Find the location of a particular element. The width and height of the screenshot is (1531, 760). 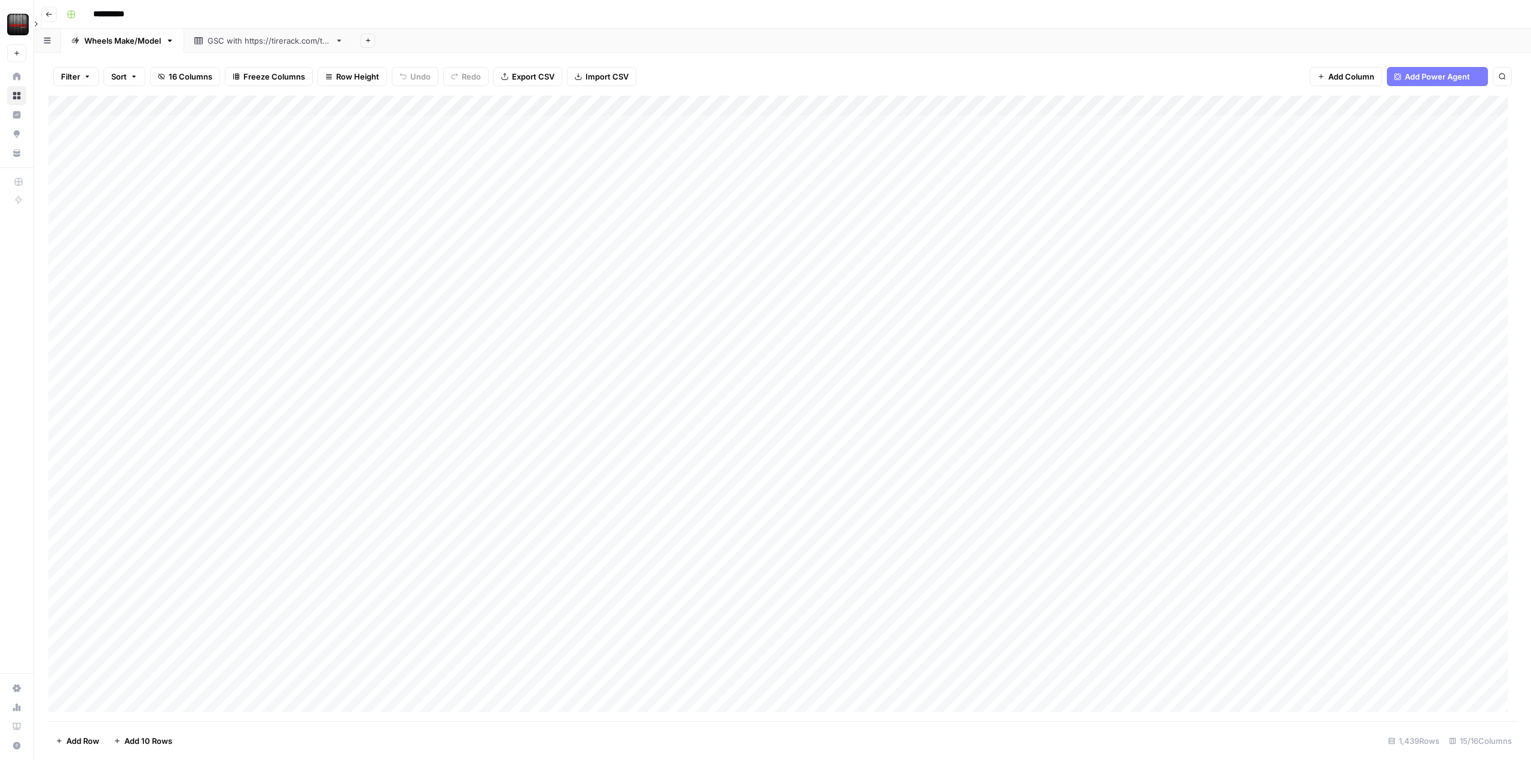

img: Tire Rack Logo is located at coordinates (18, 25).